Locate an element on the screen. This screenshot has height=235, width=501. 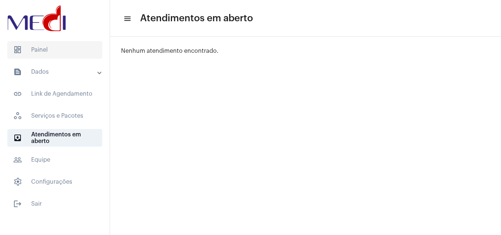
span: Serviços e Pacotes is located at coordinates (55, 116).